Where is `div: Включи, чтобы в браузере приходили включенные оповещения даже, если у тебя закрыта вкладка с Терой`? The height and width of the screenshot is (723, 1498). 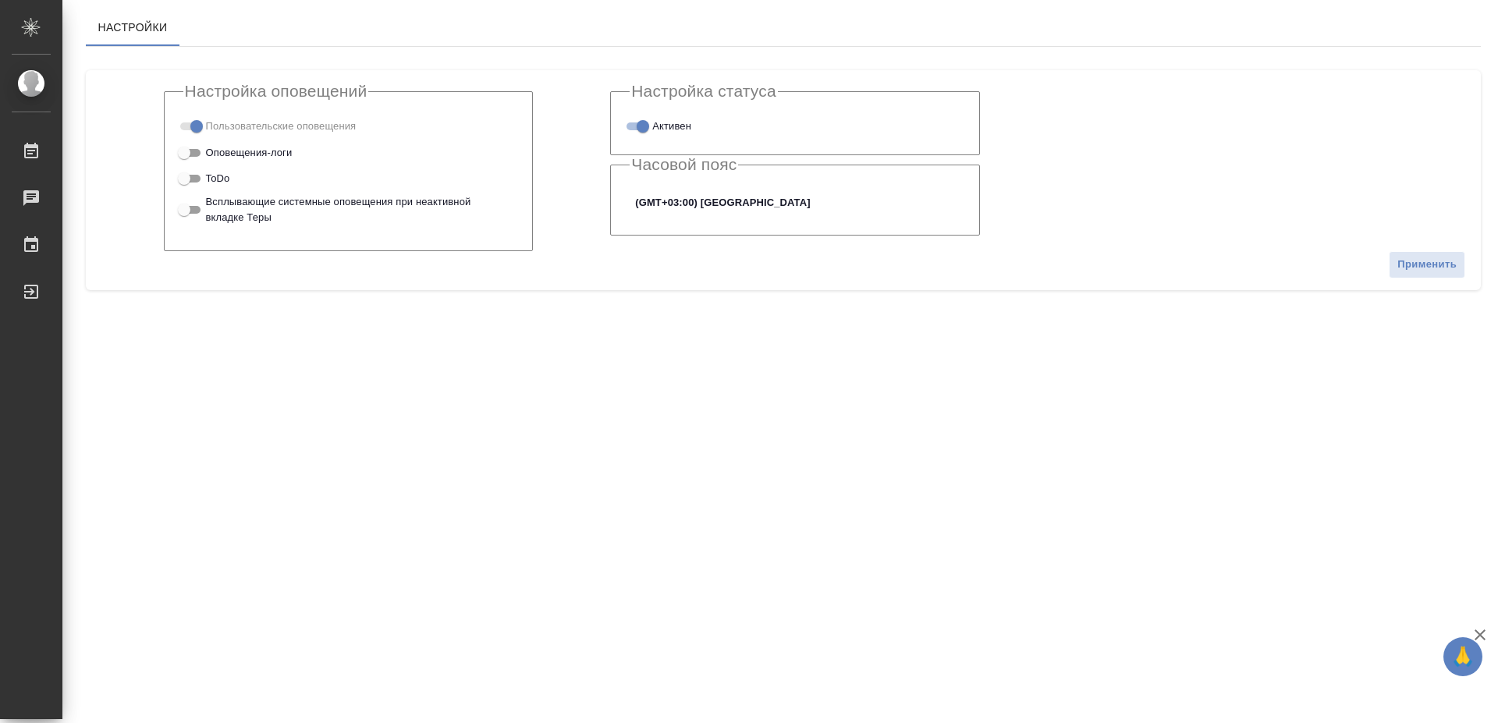
div: Включи, чтобы в браузере приходили включенные оповещения даже, если у тебя закрыта вкладка с Терой is located at coordinates (349, 210).